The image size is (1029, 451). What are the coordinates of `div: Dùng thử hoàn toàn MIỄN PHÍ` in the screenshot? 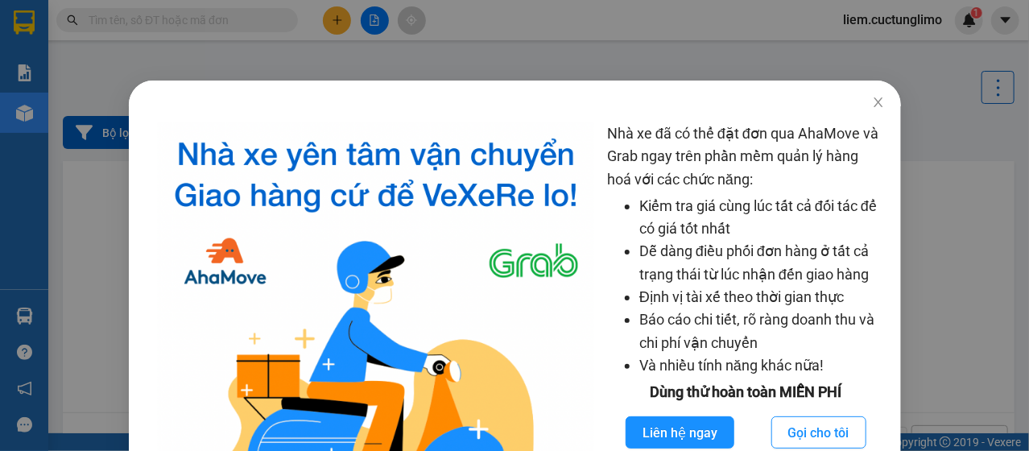 It's located at (746, 392).